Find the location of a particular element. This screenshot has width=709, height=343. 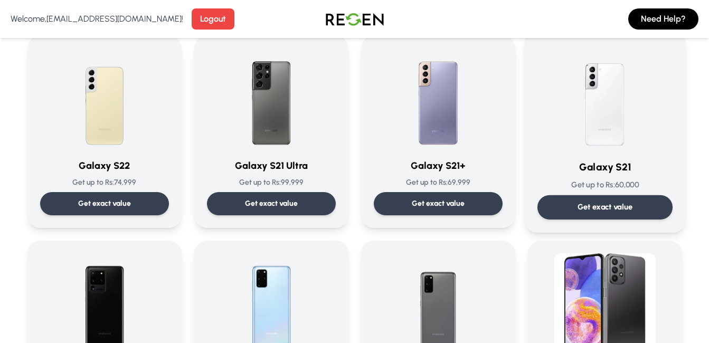

img: Logo is located at coordinates (355, 19).